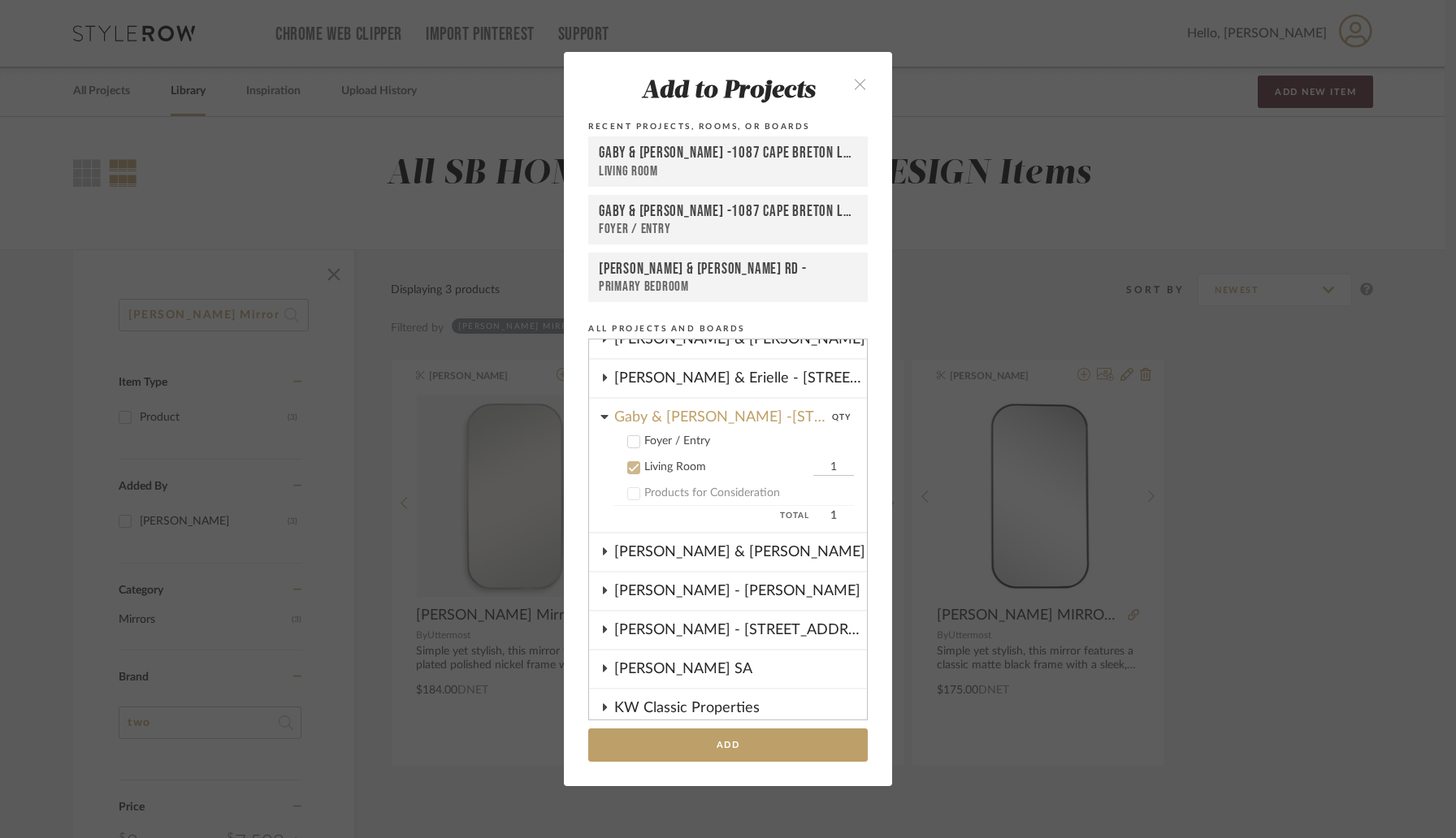 The width and height of the screenshot is (1456, 838). Describe the element at coordinates (860, 83) in the screenshot. I see `button: close` at that location.